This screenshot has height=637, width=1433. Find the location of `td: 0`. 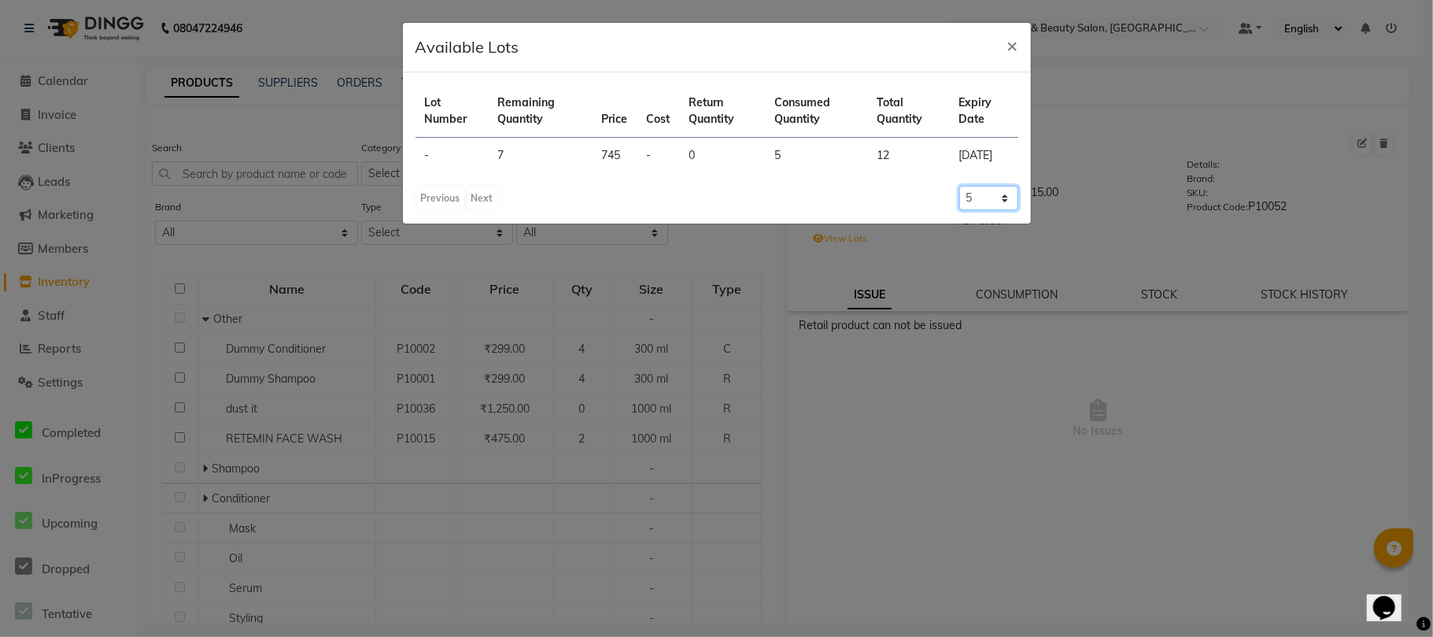

td: 0 is located at coordinates (722, 156).